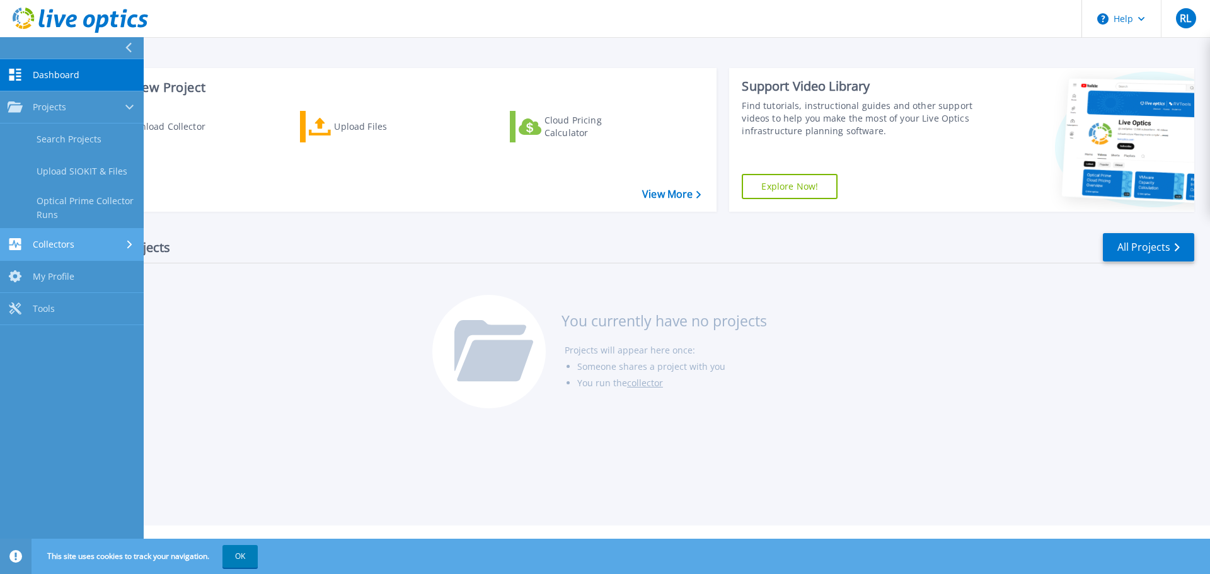 The width and height of the screenshot is (1210, 574). Describe the element at coordinates (43, 309) in the screenshot. I see `span: Tools` at that location.